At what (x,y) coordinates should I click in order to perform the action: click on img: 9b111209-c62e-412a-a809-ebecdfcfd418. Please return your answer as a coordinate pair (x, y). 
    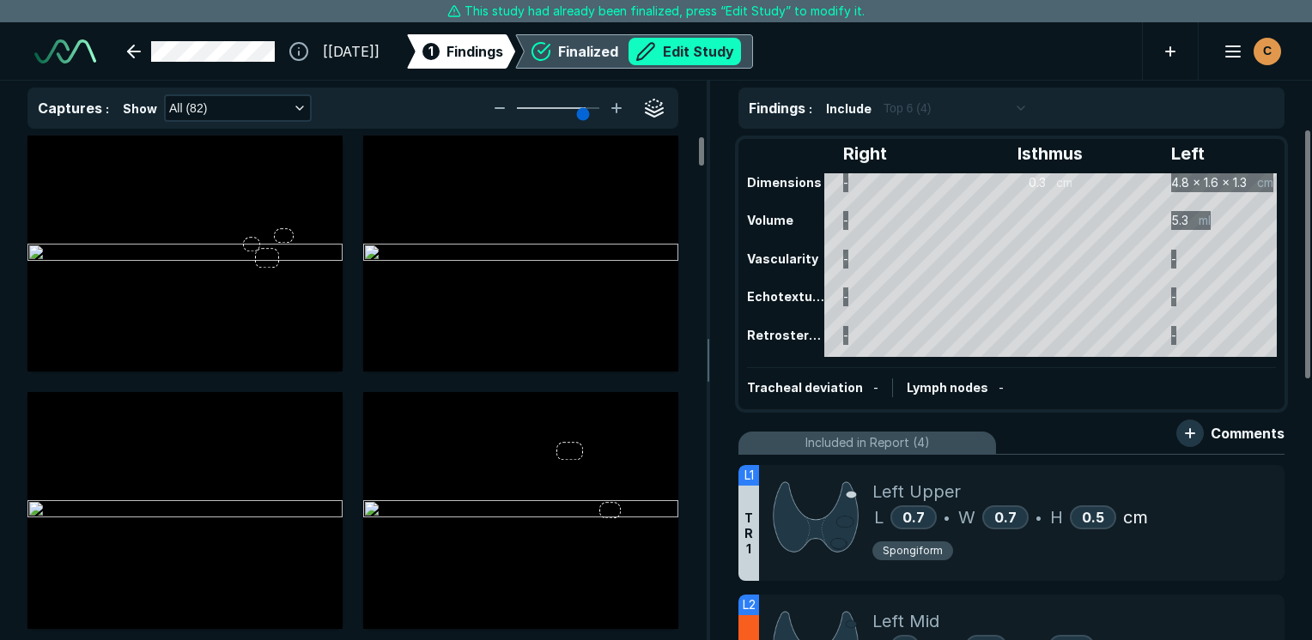
    Looking at the image, I should click on (520, 511).